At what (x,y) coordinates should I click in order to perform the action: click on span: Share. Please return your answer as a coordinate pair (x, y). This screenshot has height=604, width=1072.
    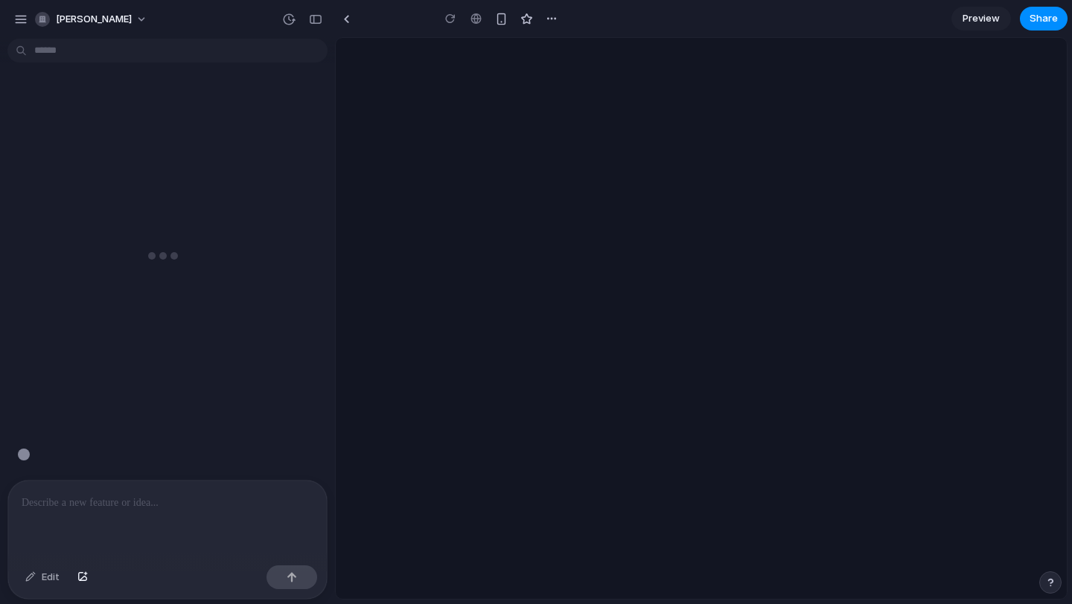
    Looking at the image, I should click on (1043, 19).